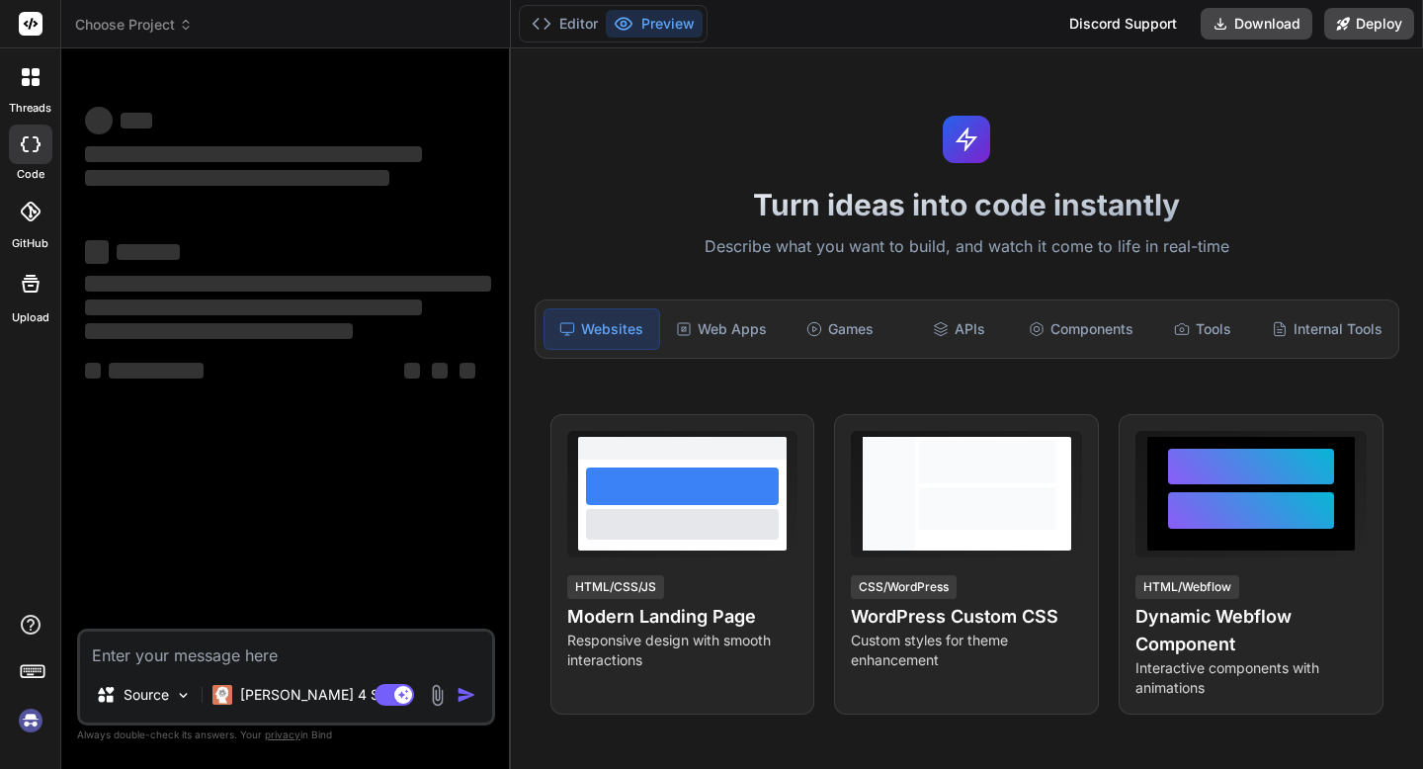 The height and width of the screenshot is (769, 1423). Describe the element at coordinates (283, 734) in the screenshot. I see `span: privacy` at that location.